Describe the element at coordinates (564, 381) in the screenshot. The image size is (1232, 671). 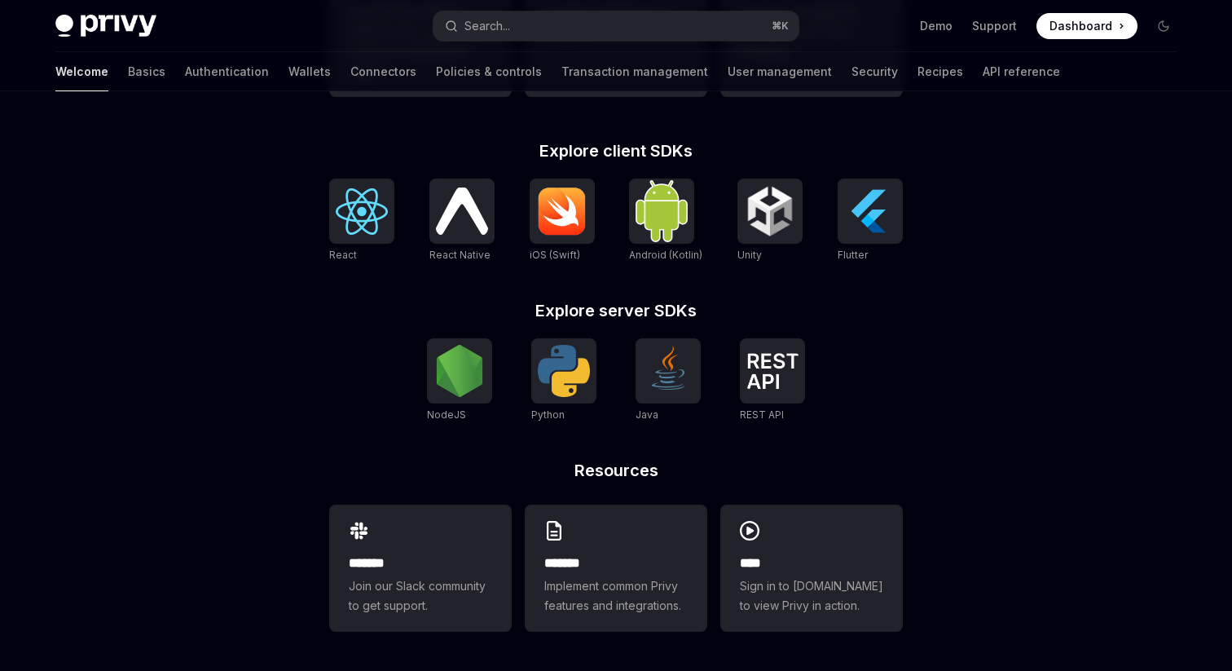
I see `a: PythonPython` at that location.